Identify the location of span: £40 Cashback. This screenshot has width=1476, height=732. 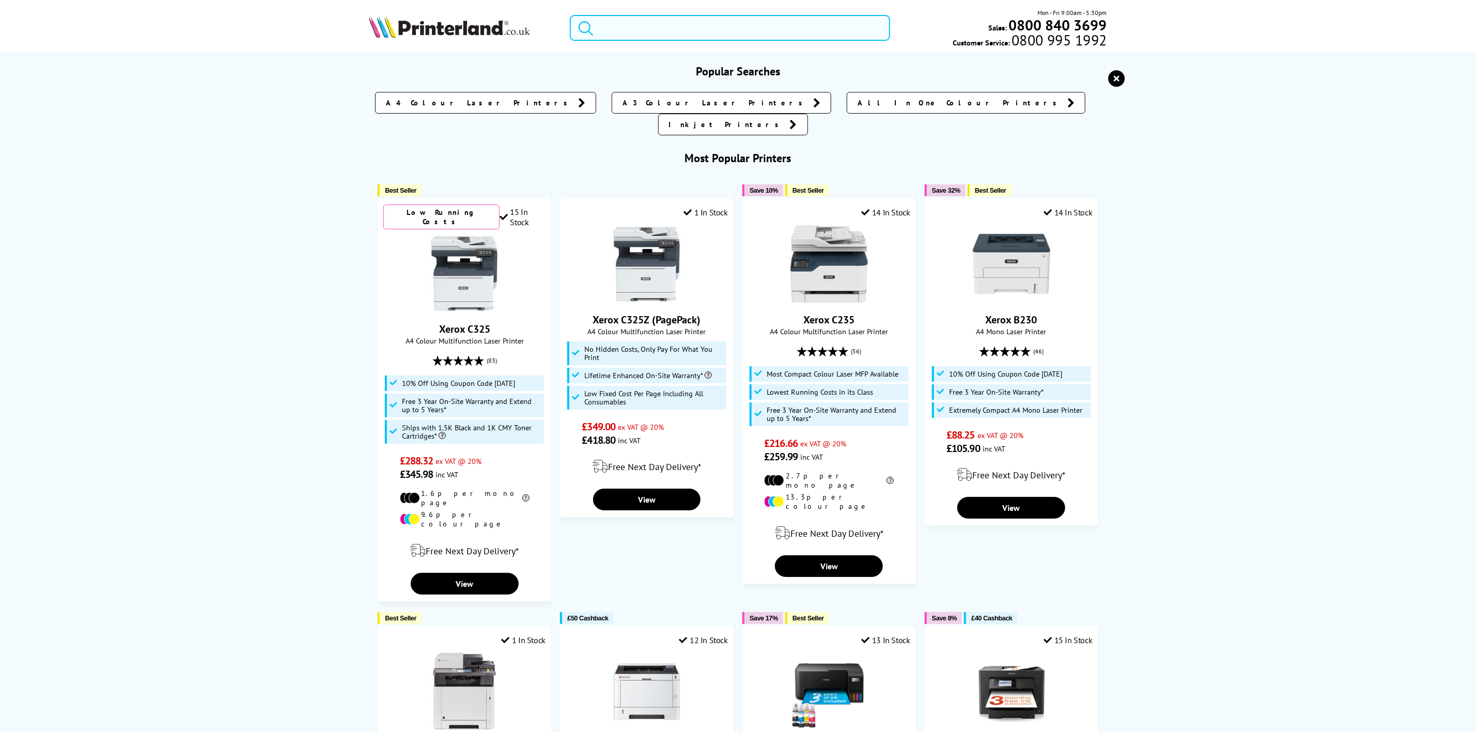
(991, 618).